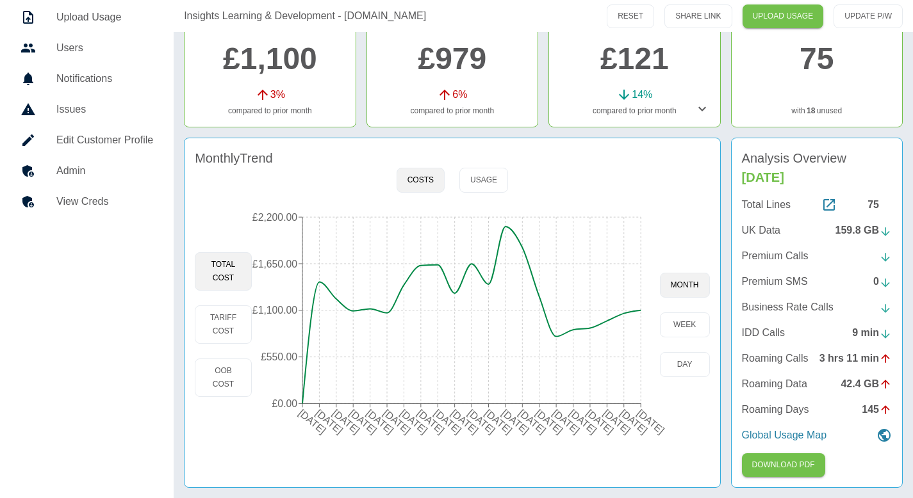 The width and height of the screenshot is (913, 498). I want to click on div: 145, so click(876, 410).